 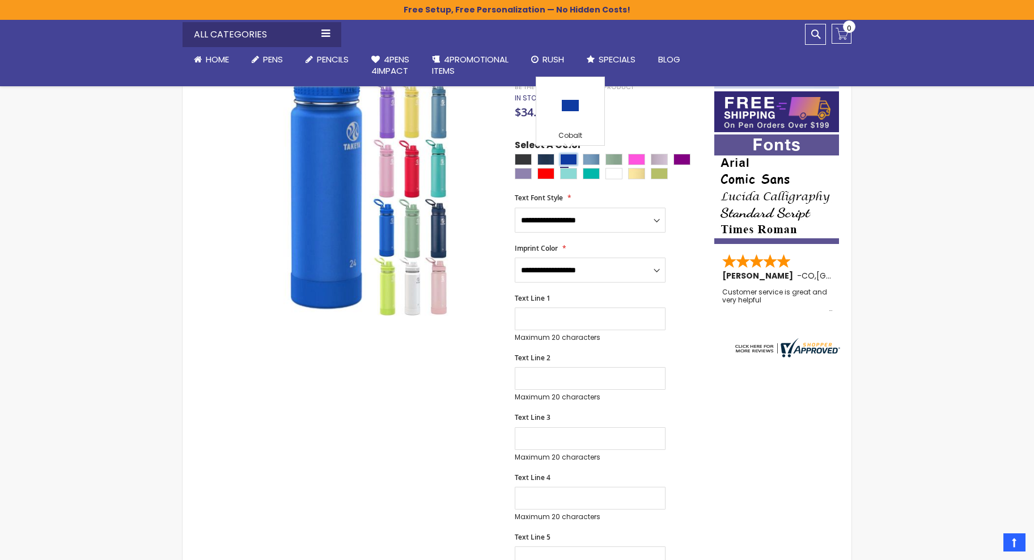 I want to click on img: 4pens.com widget logo, so click(x=786, y=348).